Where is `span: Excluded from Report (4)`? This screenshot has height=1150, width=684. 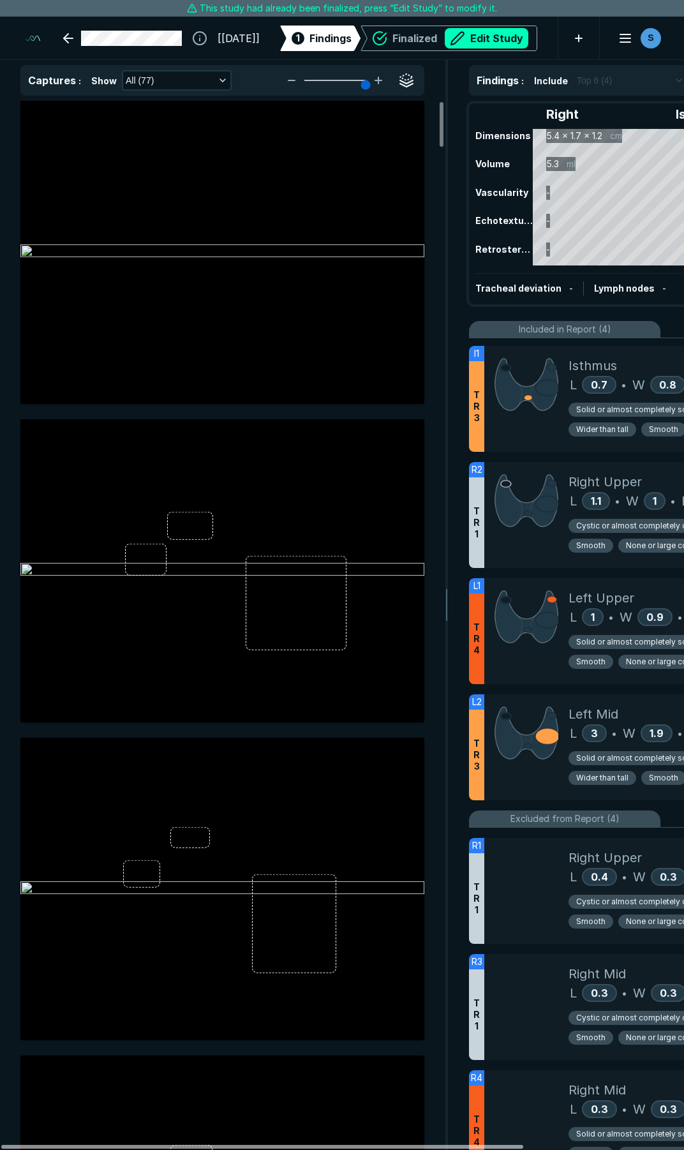
span: Excluded from Report (4) is located at coordinates (565, 819).